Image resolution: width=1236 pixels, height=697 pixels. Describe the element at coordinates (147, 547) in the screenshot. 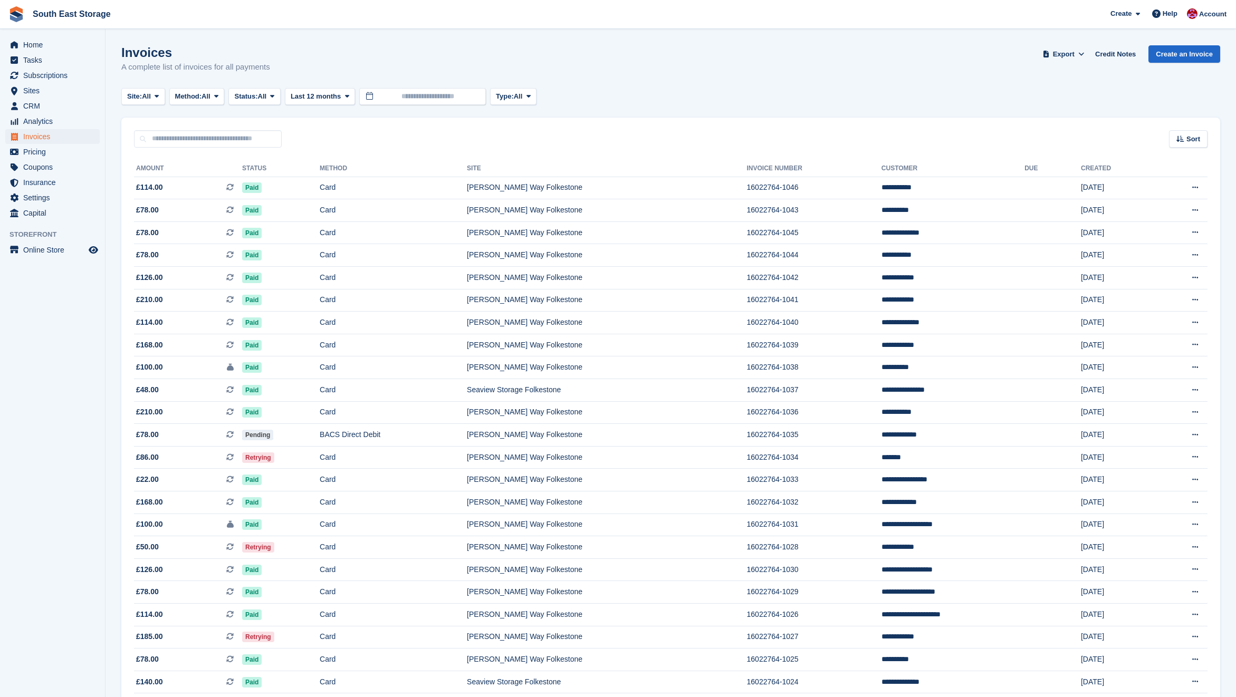

I see `span: £50.00` at that location.